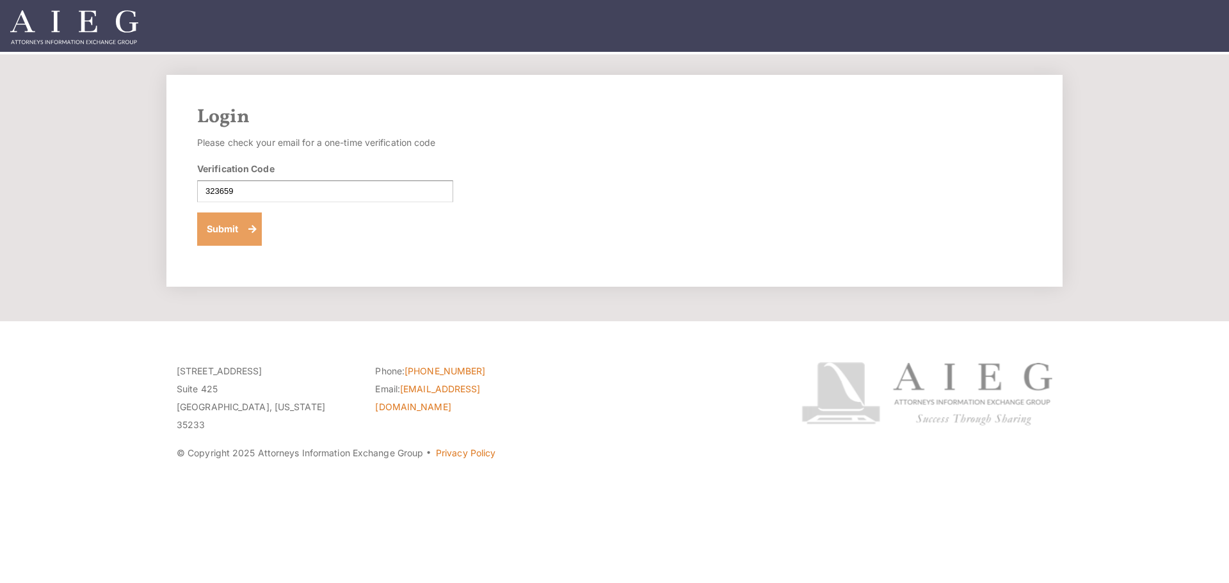 Image resolution: width=1229 pixels, height=583 pixels. I want to click on label: Verification Code, so click(236, 168).